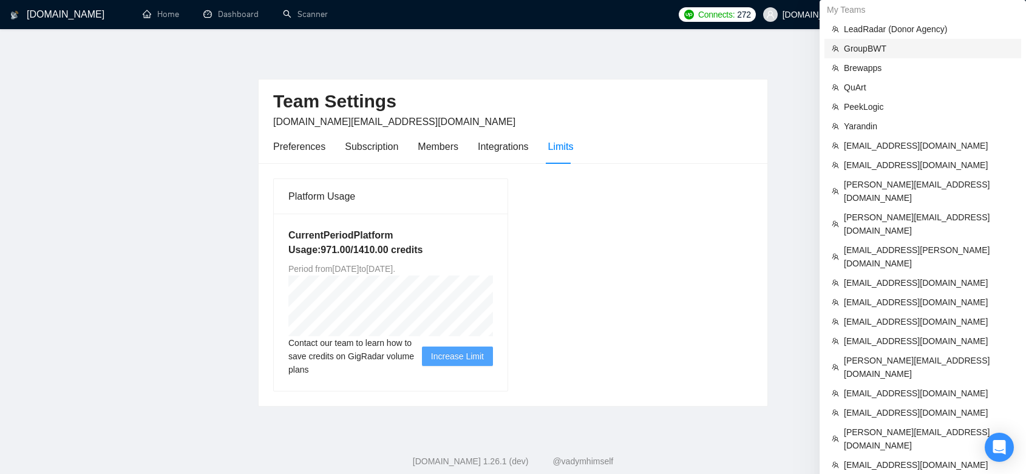 This screenshot has height=474, width=1026. I want to click on button: Increase Limit, so click(457, 356).